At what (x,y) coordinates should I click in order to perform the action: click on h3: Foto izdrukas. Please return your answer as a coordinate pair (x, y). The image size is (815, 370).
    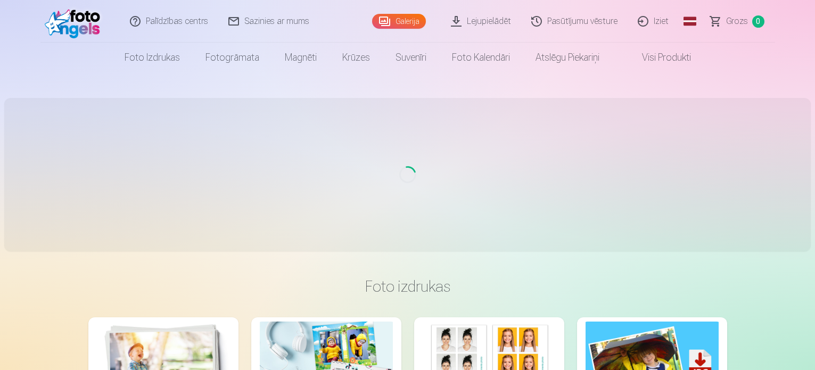
    Looking at the image, I should click on (408, 286).